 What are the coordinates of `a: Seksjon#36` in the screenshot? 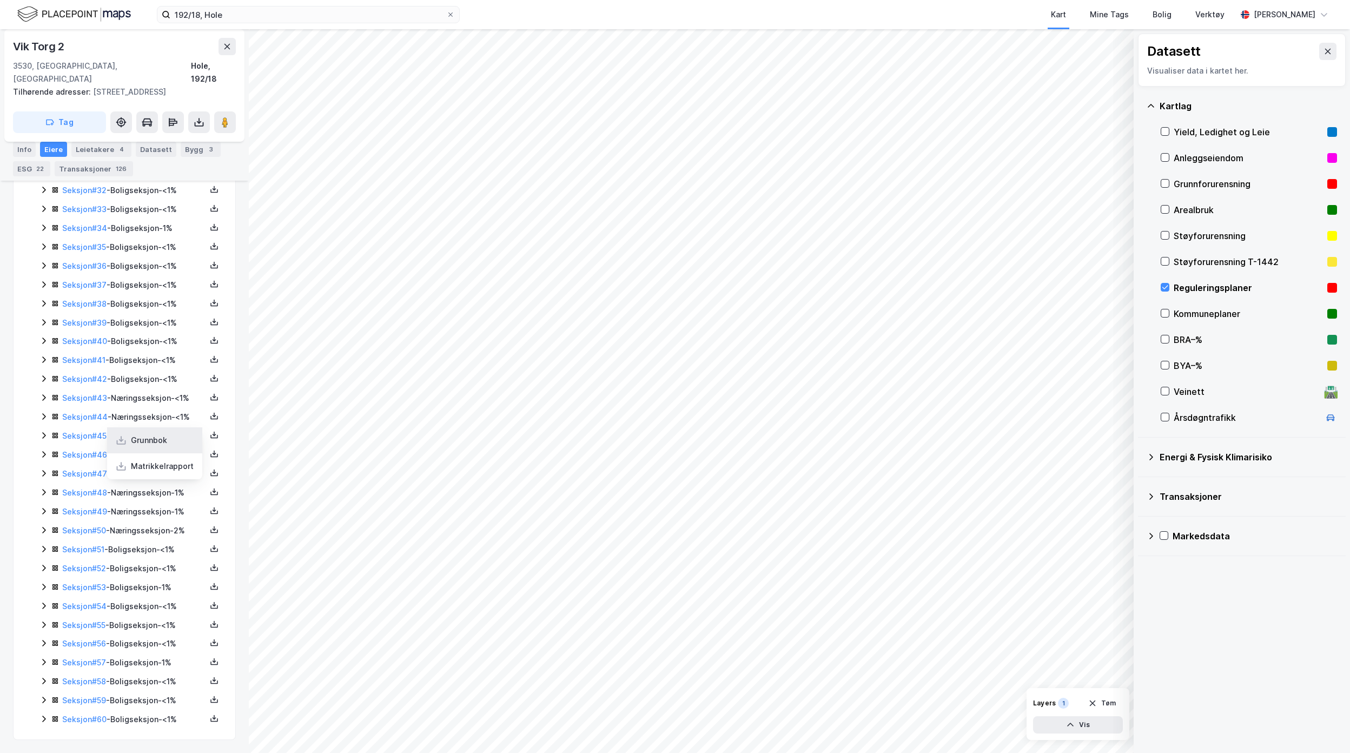 It's located at (84, 266).